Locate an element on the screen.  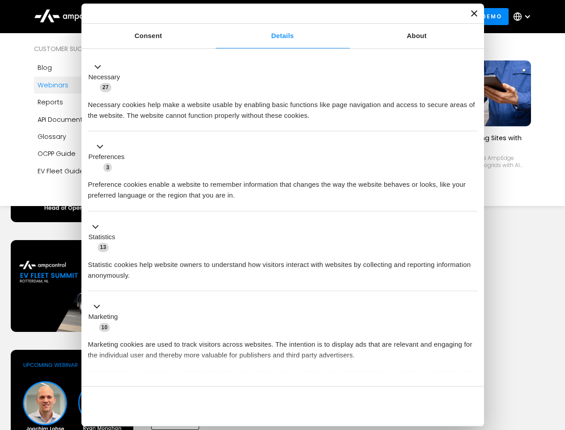
span: 2 is located at coordinates (152, 387).